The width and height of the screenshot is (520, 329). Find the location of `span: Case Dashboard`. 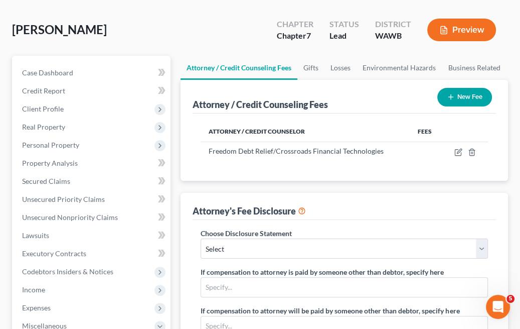

span: Case Dashboard is located at coordinates (48, 72).